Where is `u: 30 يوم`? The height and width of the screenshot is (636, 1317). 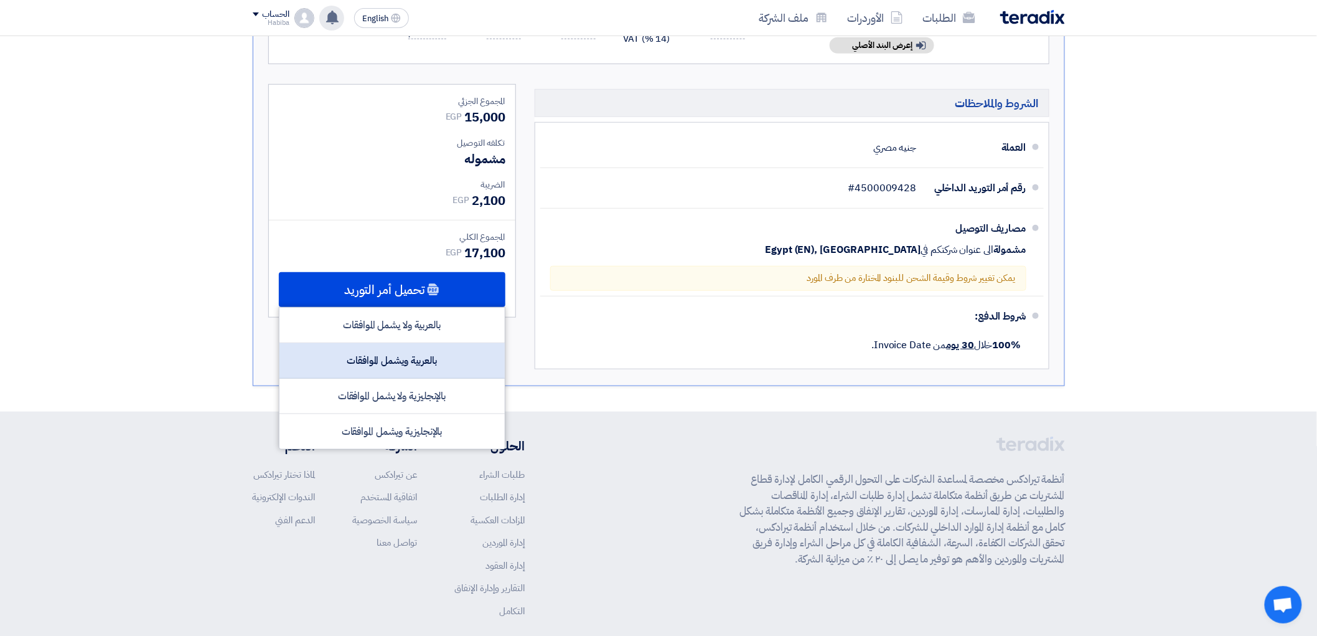
u: 30 يوم is located at coordinates (960, 345).